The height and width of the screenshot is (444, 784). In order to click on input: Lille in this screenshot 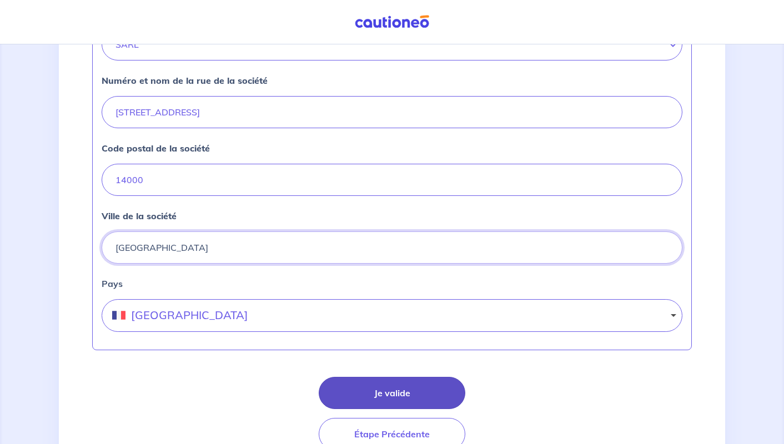, I will do `click(392, 248)`.